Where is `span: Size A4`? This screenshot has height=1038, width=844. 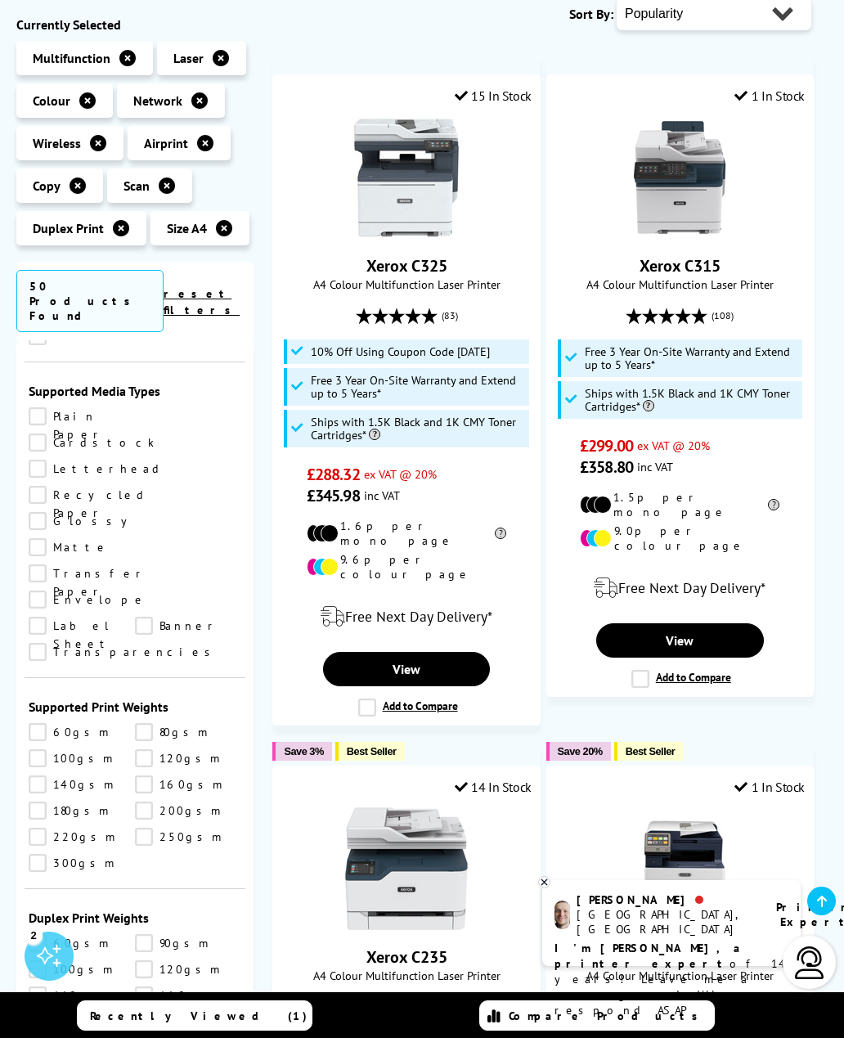
span: Size A4 is located at coordinates (186, 228).